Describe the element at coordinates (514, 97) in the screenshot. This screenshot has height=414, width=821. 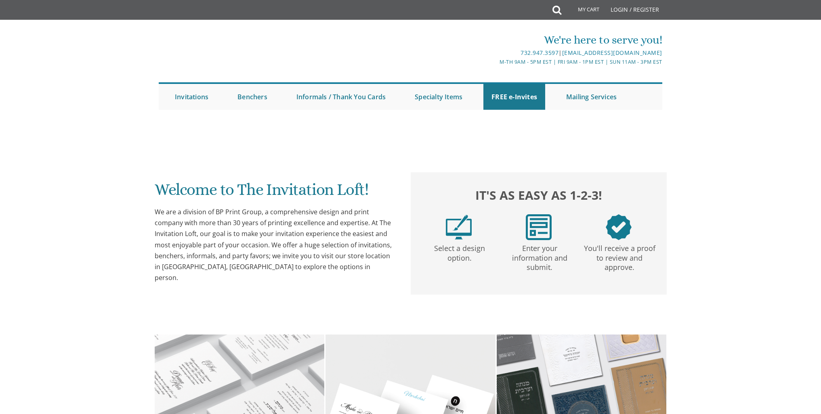
I see `a: FREE e-Invites` at that location.